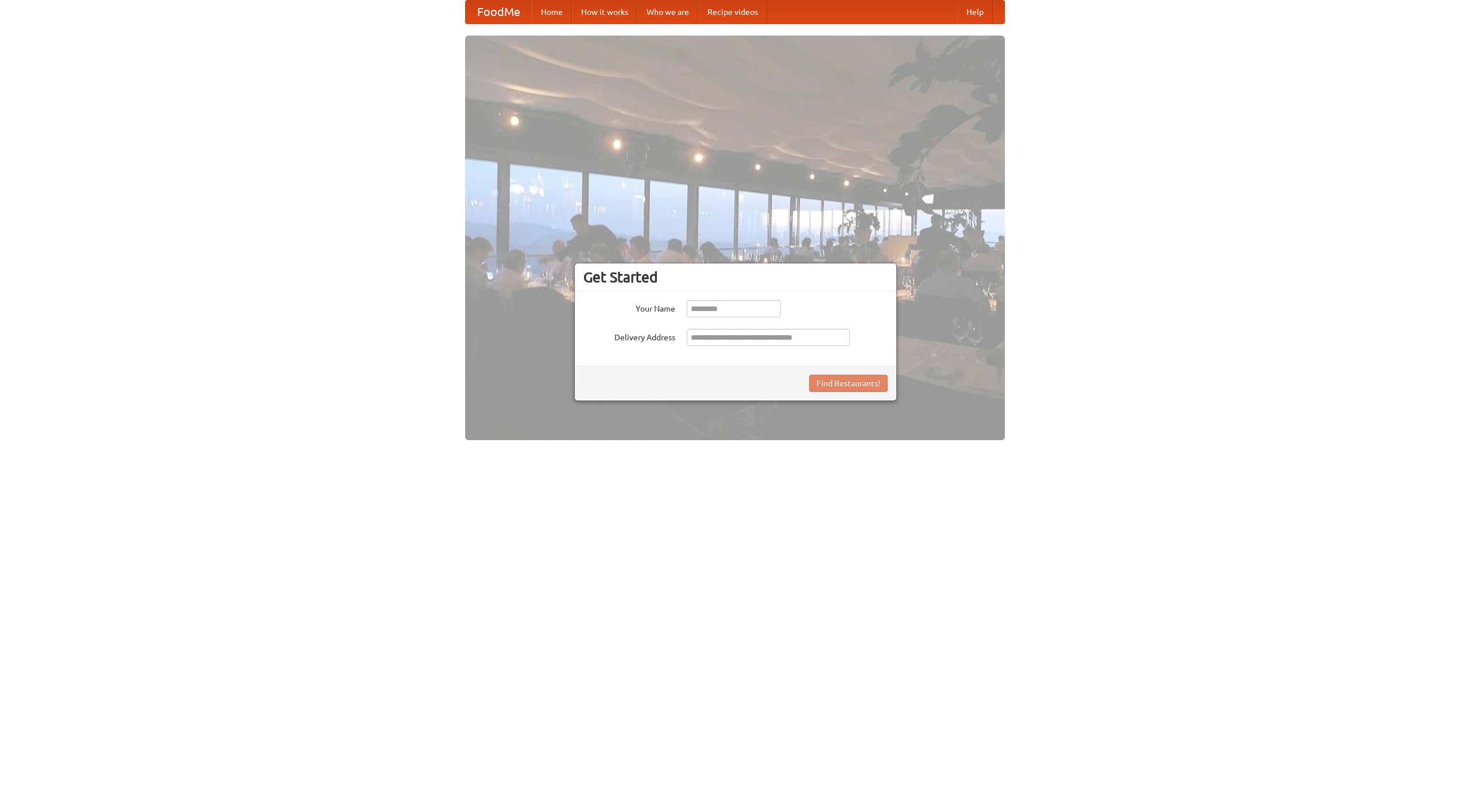 The width and height of the screenshot is (1470, 812). Describe the element at coordinates (629, 307) in the screenshot. I see `label: Your Name` at that location.